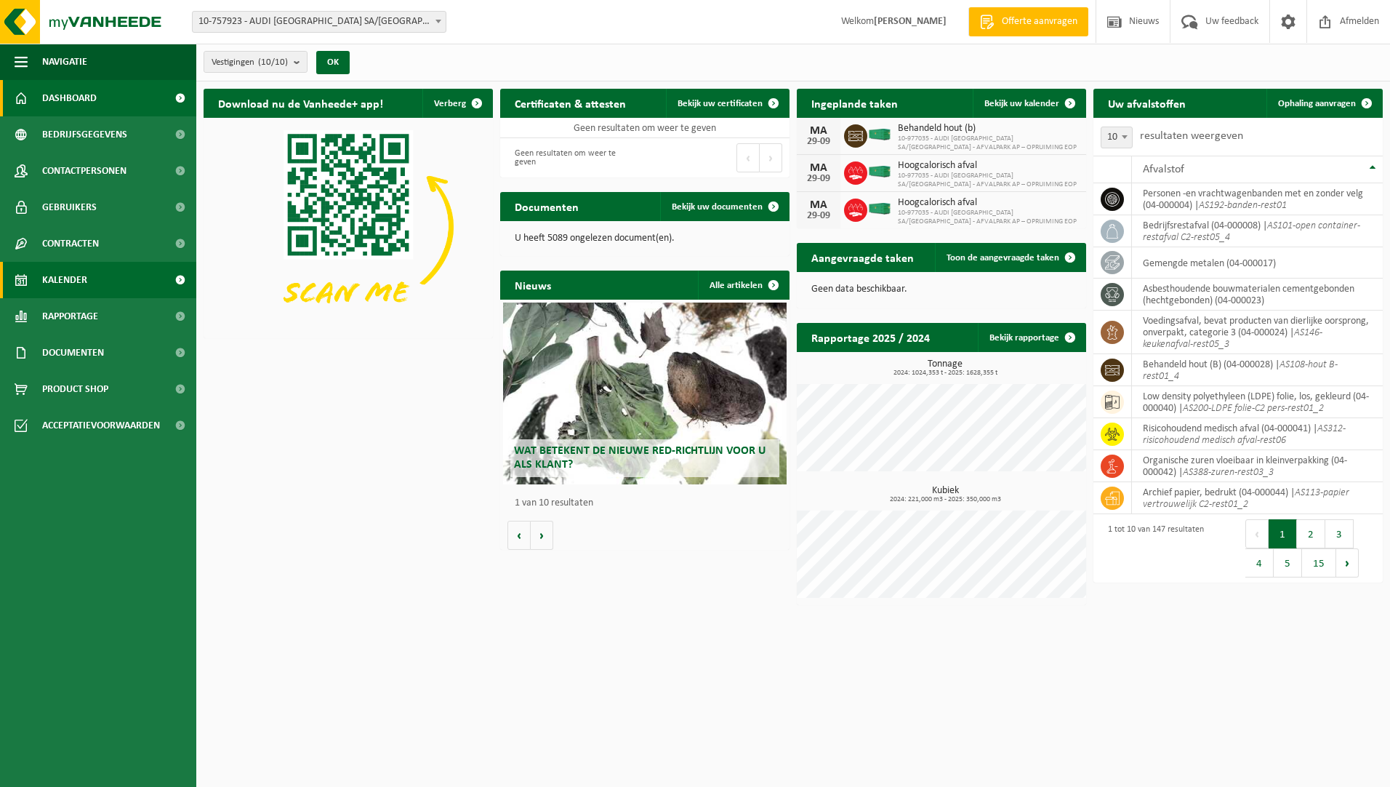 The height and width of the screenshot is (787, 1390). I want to click on span: Kalender, so click(65, 280).